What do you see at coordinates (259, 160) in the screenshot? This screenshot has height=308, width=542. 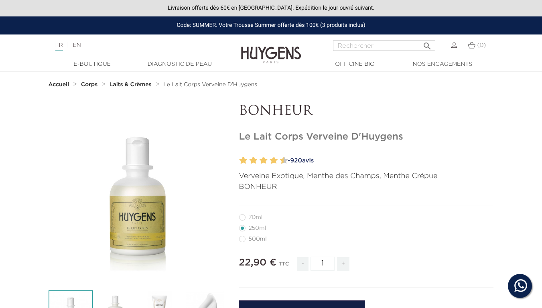 I see `label: 5` at bounding box center [259, 160].